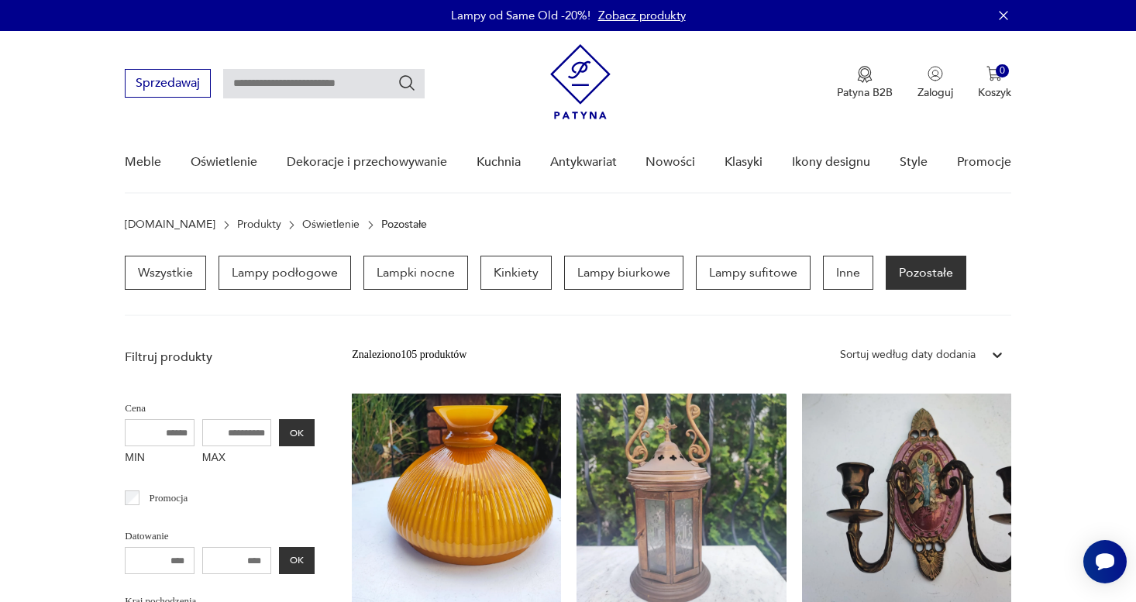  What do you see at coordinates (935, 92) in the screenshot?
I see `p: Zaloguj` at bounding box center [935, 92].